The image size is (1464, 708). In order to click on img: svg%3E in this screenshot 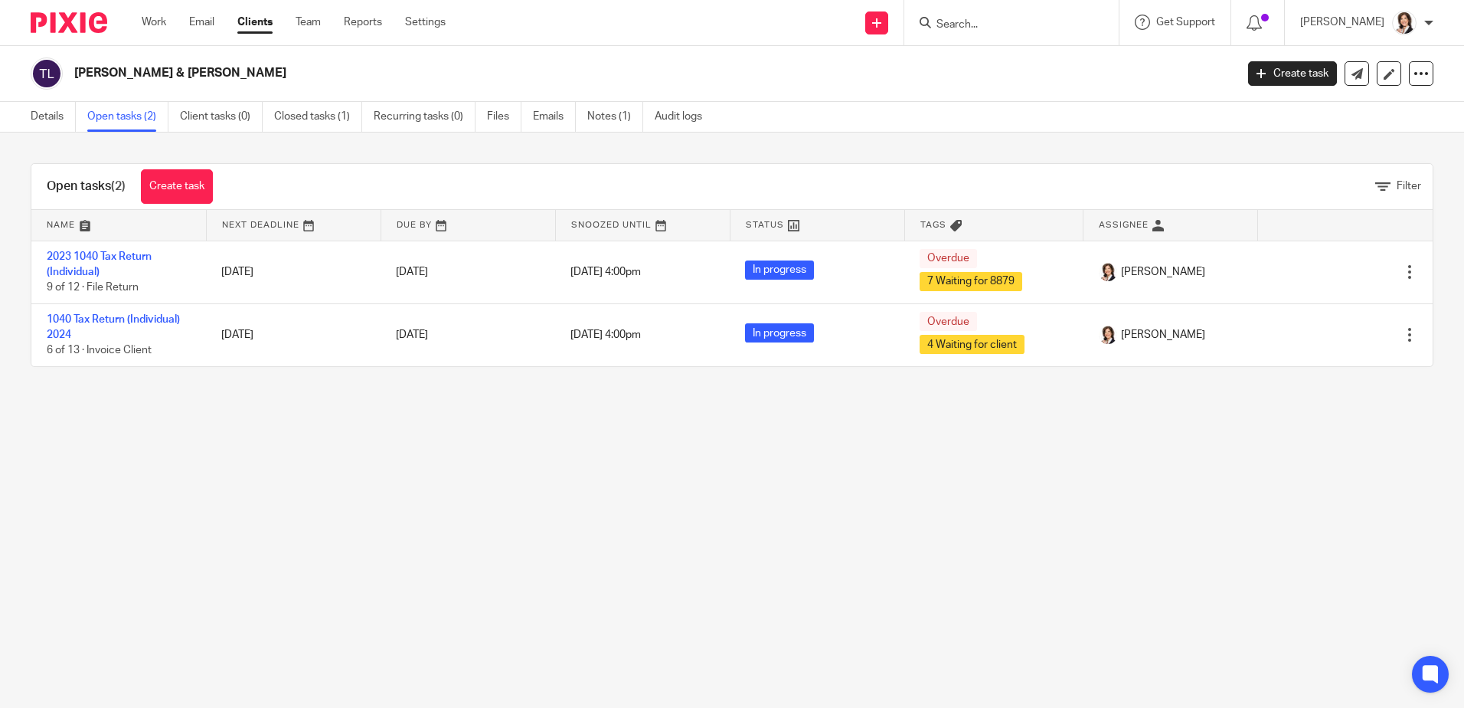, I will do `click(47, 74)`.